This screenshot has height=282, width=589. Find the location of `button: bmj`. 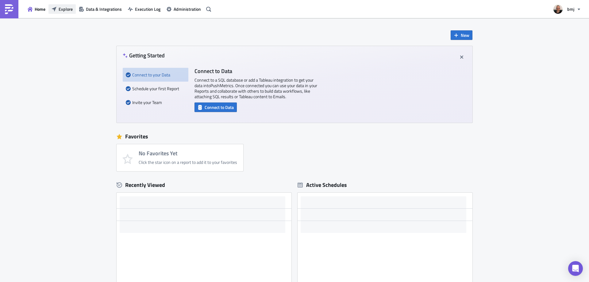

button: bmj is located at coordinates (567, 9).